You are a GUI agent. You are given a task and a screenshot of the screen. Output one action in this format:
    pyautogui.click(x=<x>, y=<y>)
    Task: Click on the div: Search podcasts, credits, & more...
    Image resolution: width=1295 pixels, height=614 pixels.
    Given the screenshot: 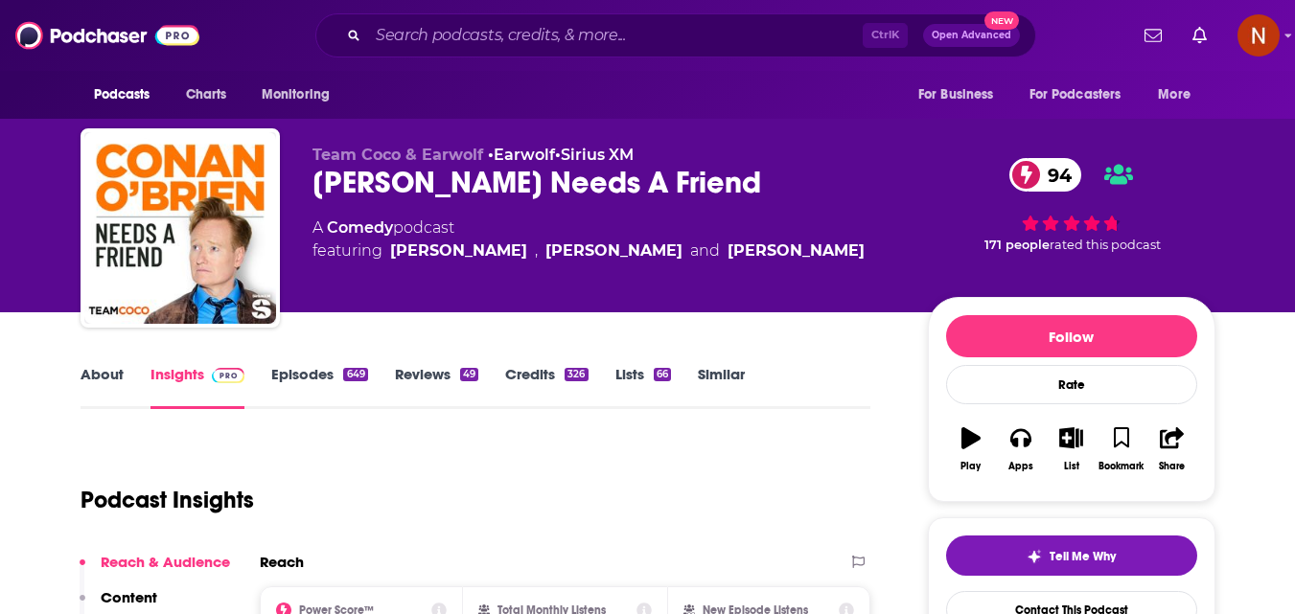 What is the action you would take?
    pyautogui.click(x=676, y=35)
    